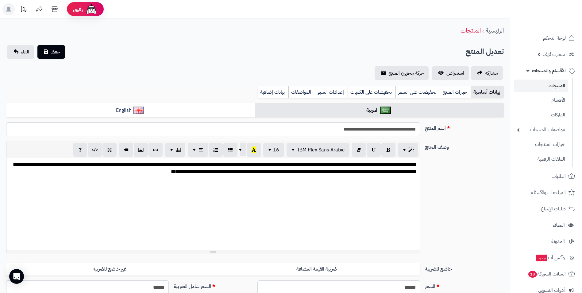 The image size is (582, 293). What do you see at coordinates (302, 92) in the screenshot?
I see `a: المواصفات` at bounding box center [302, 92].